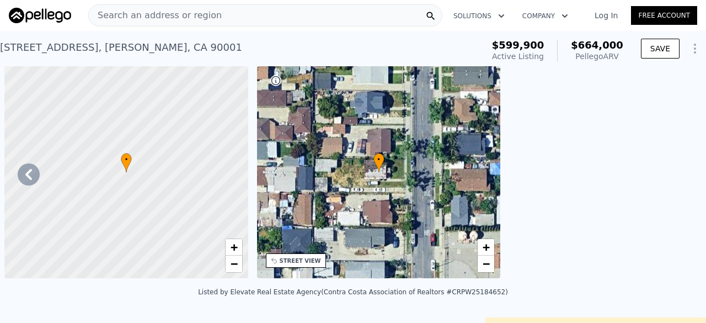 This screenshot has height=323, width=706. Describe the element at coordinates (597, 56) in the screenshot. I see `div: Pellego ARV` at that location.